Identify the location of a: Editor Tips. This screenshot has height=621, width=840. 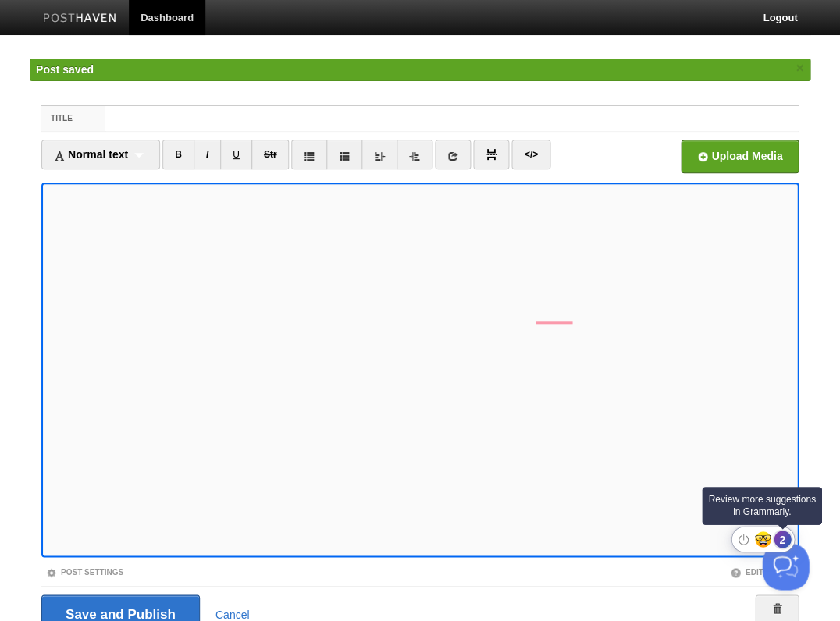
(762, 571).